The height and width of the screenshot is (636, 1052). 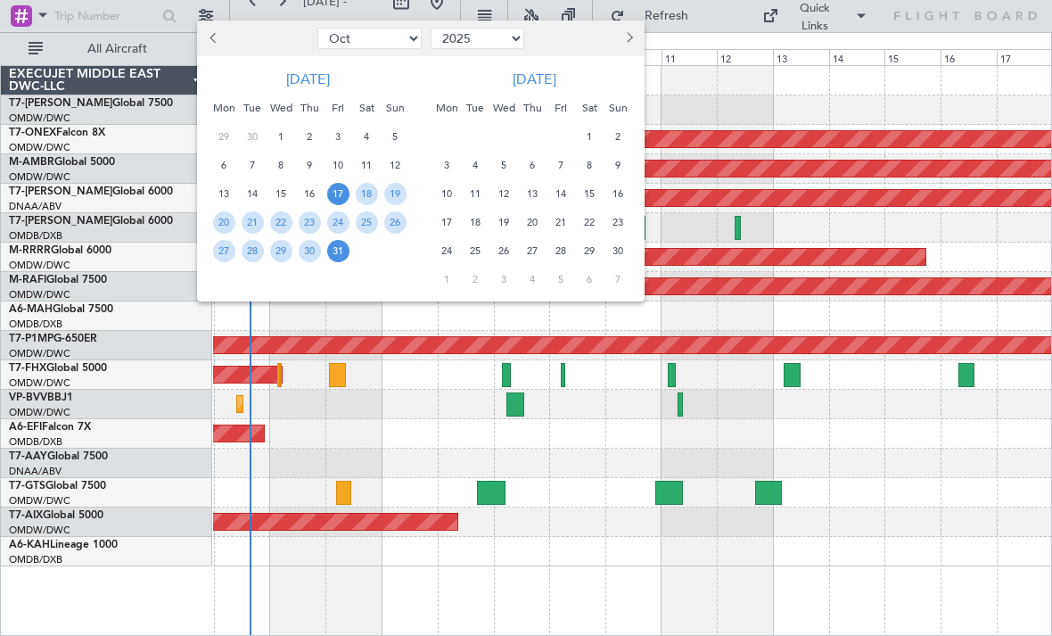 I want to click on div: 24-10-2025, so click(x=338, y=222).